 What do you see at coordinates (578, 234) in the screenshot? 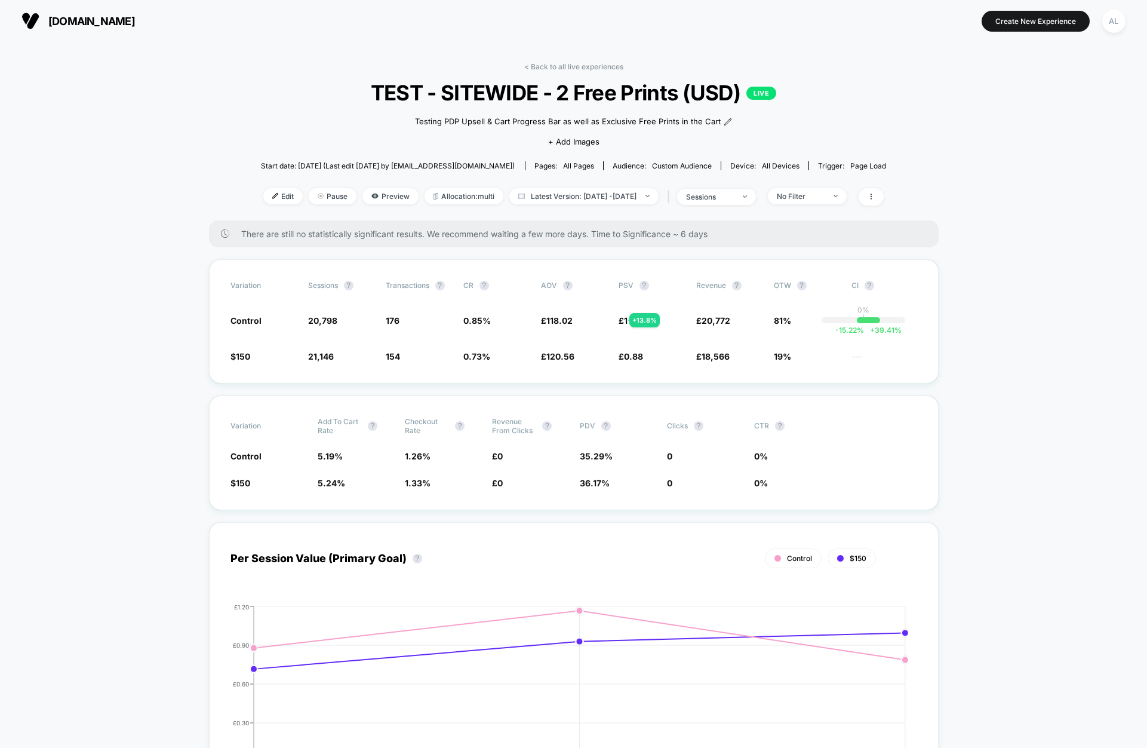
I see `span: There are still no statistically significant results. We recommend waiting a few more days . Time...` at bounding box center [578, 234].